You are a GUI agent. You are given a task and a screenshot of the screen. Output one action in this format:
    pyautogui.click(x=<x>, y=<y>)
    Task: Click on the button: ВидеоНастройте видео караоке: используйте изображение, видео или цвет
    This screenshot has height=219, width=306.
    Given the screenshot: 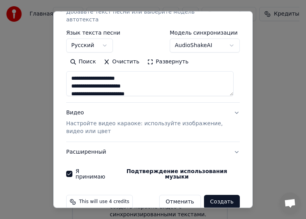 What is the action you would take?
    pyautogui.click(x=153, y=122)
    